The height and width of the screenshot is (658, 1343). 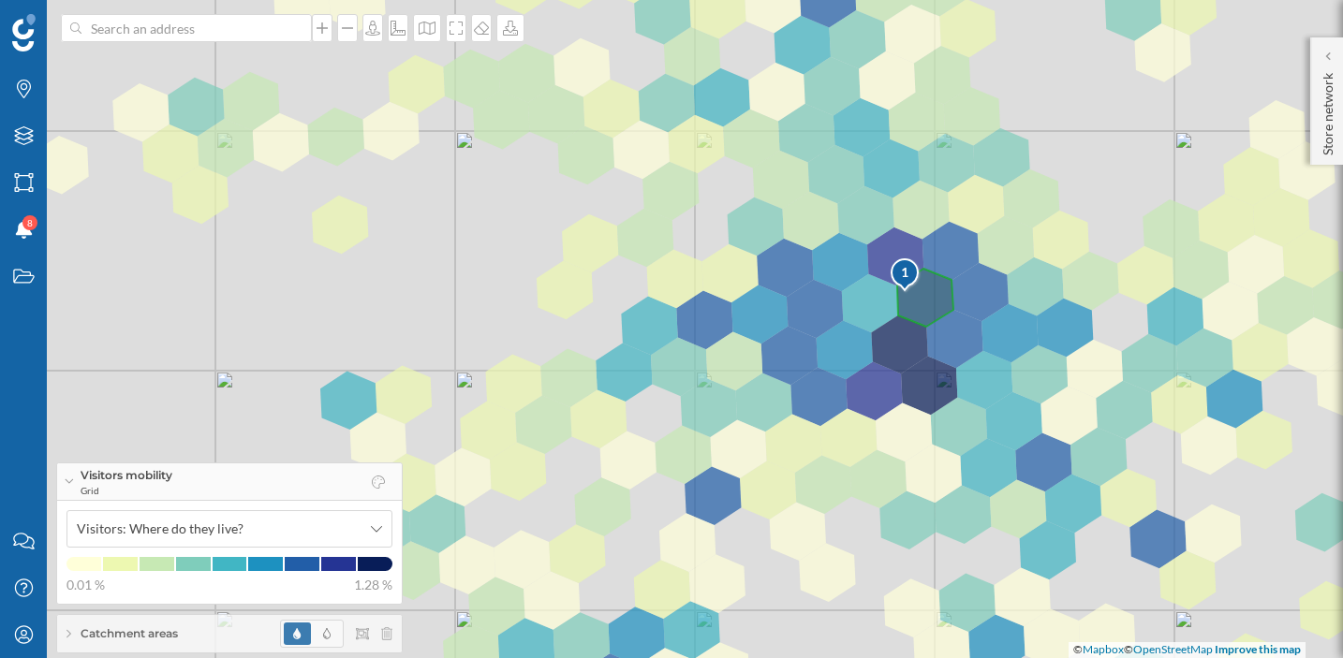 What do you see at coordinates (126, 476) in the screenshot?
I see `span: Visitors mobility` at bounding box center [126, 476].